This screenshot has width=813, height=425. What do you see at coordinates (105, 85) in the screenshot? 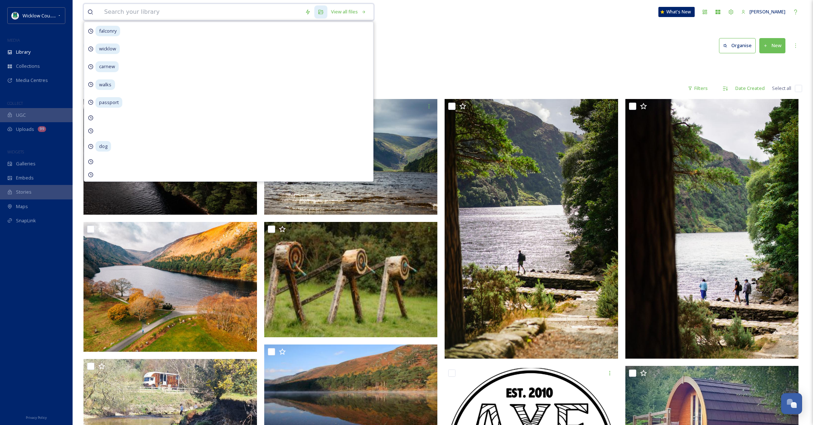
I see `span: walks` at bounding box center [105, 85].